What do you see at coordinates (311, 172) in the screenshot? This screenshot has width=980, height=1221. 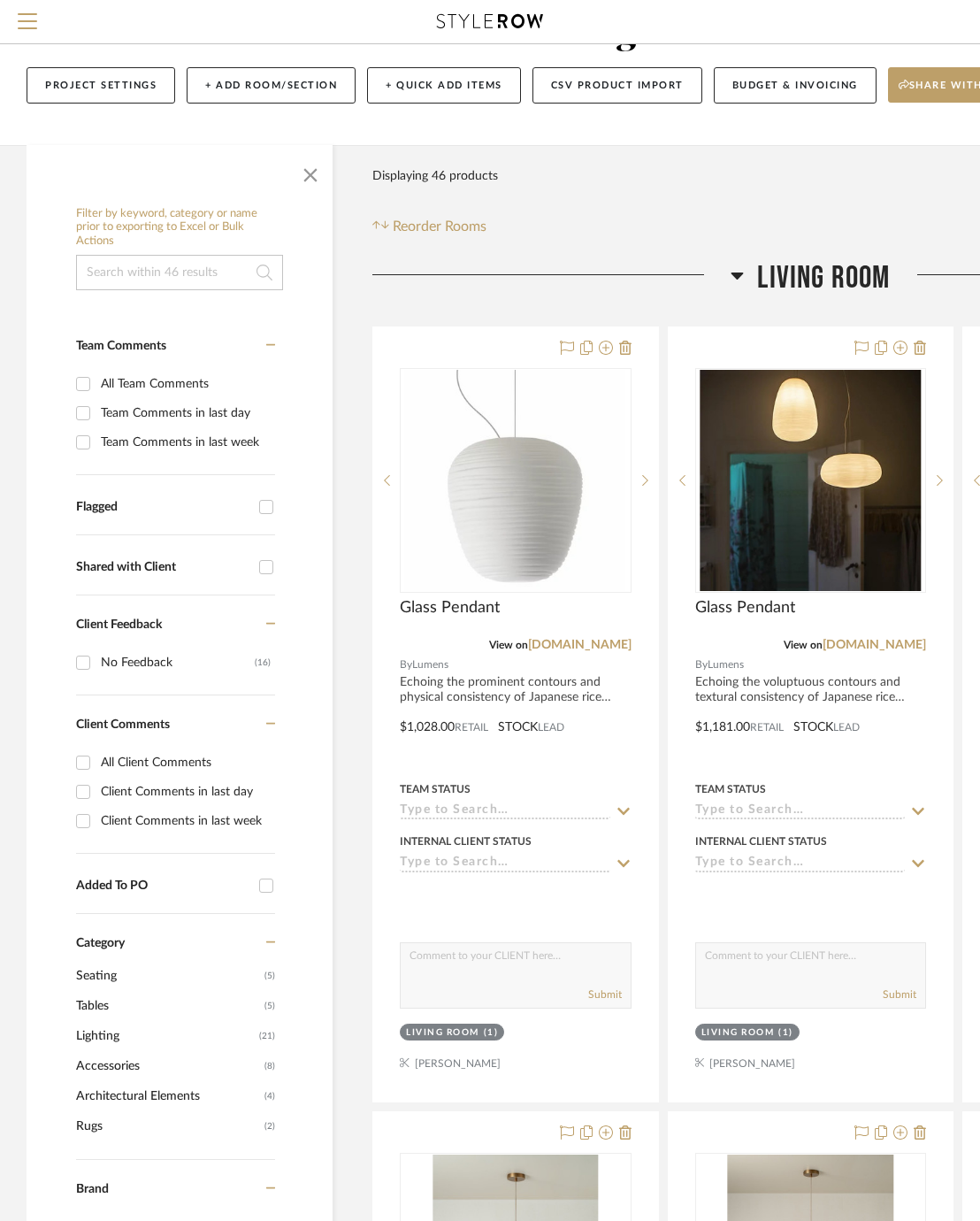 I see `button: Close` at bounding box center [311, 172].